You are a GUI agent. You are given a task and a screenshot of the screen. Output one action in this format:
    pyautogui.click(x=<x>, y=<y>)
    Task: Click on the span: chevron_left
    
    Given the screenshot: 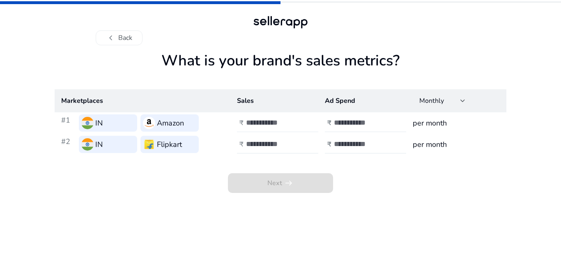 What is the action you would take?
    pyautogui.click(x=111, y=38)
    